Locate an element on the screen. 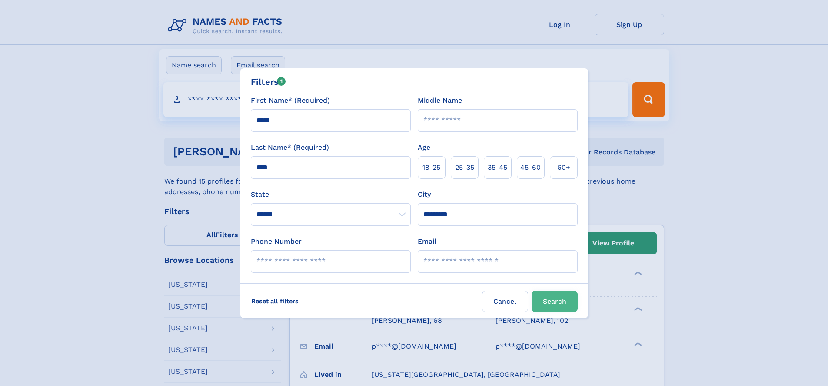  label: City is located at coordinates (424, 194).